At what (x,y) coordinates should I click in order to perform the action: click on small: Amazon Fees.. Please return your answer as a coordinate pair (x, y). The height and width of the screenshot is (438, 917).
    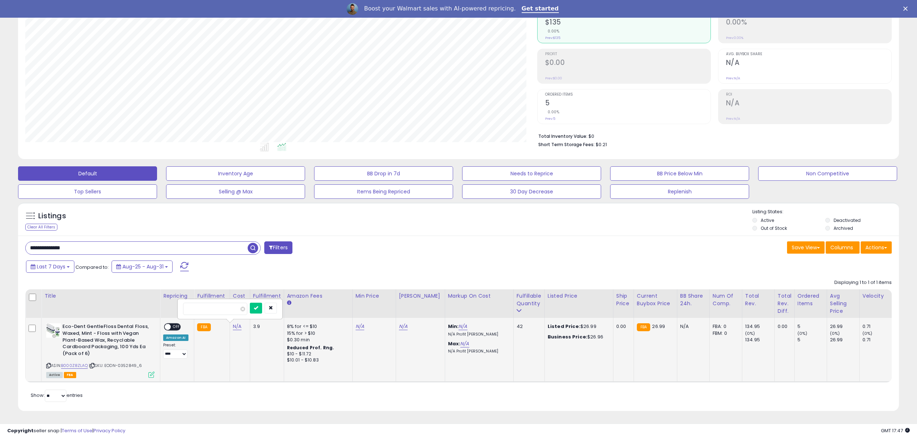
    Looking at the image, I should click on (289, 303).